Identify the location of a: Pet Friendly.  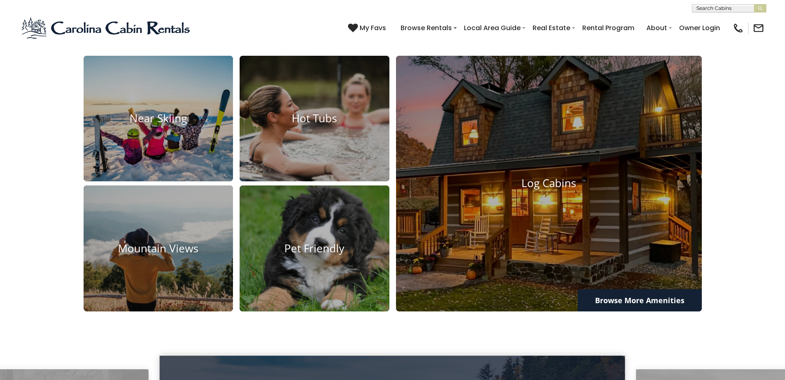
(314, 249).